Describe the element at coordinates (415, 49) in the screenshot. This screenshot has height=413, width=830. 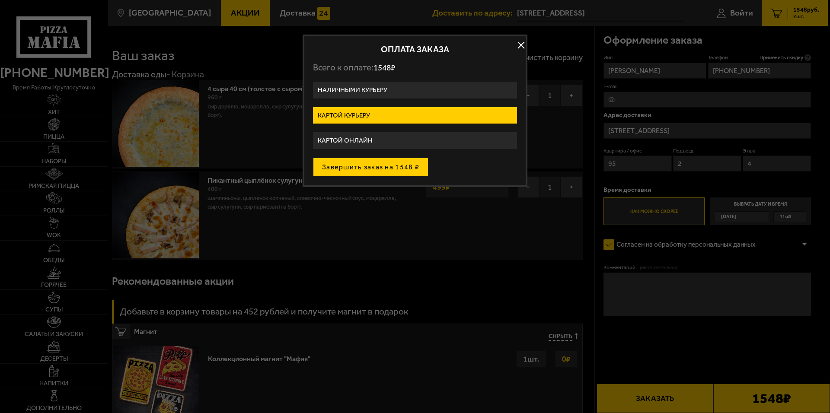
I see `h2: Оплата заказа` at that location.